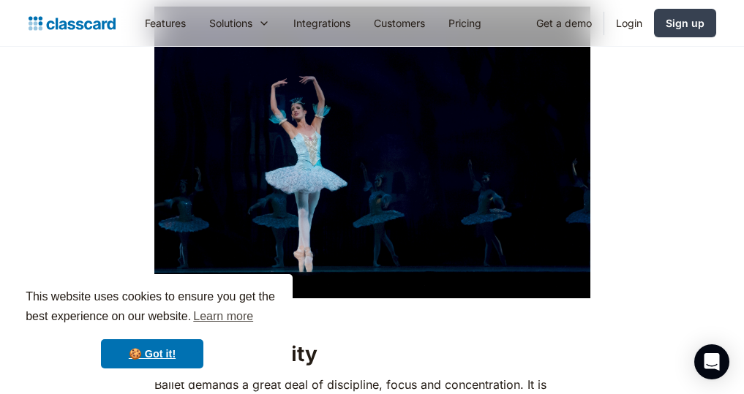 This screenshot has height=394, width=744. Describe the element at coordinates (223, 317) in the screenshot. I see `a: learn more about cookies` at that location.